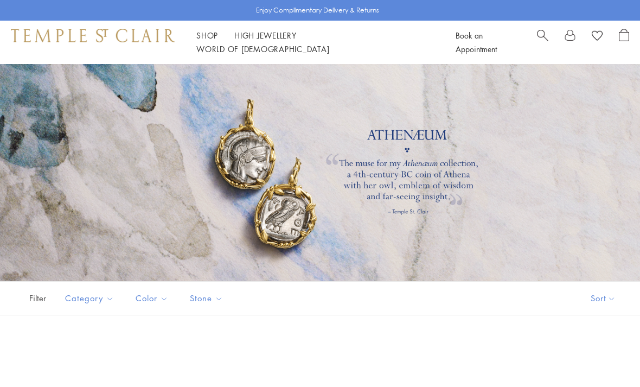 This screenshot has width=640, height=387. I want to click on a: High JewelleryHigh Jewellery, so click(265, 35).